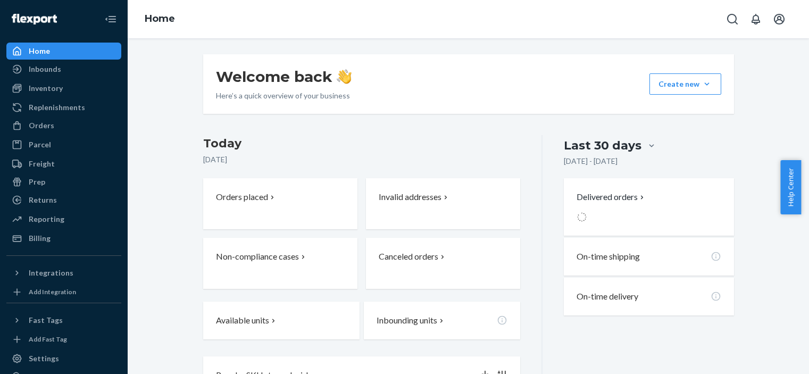 Image resolution: width=809 pixels, height=374 pixels. What do you see at coordinates (442, 320) in the screenshot?
I see `button: Inbounding units` at bounding box center [442, 320].